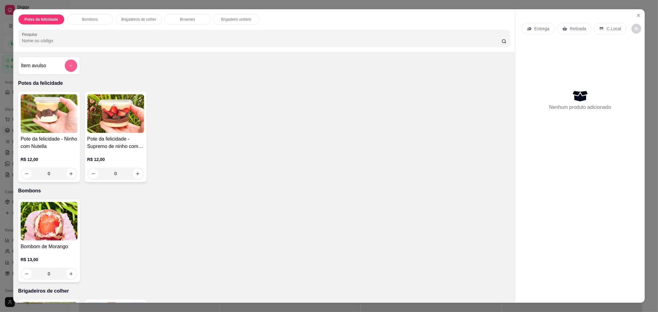  Describe the element at coordinates (614, 29) in the screenshot. I see `p: C.Local` at that location.